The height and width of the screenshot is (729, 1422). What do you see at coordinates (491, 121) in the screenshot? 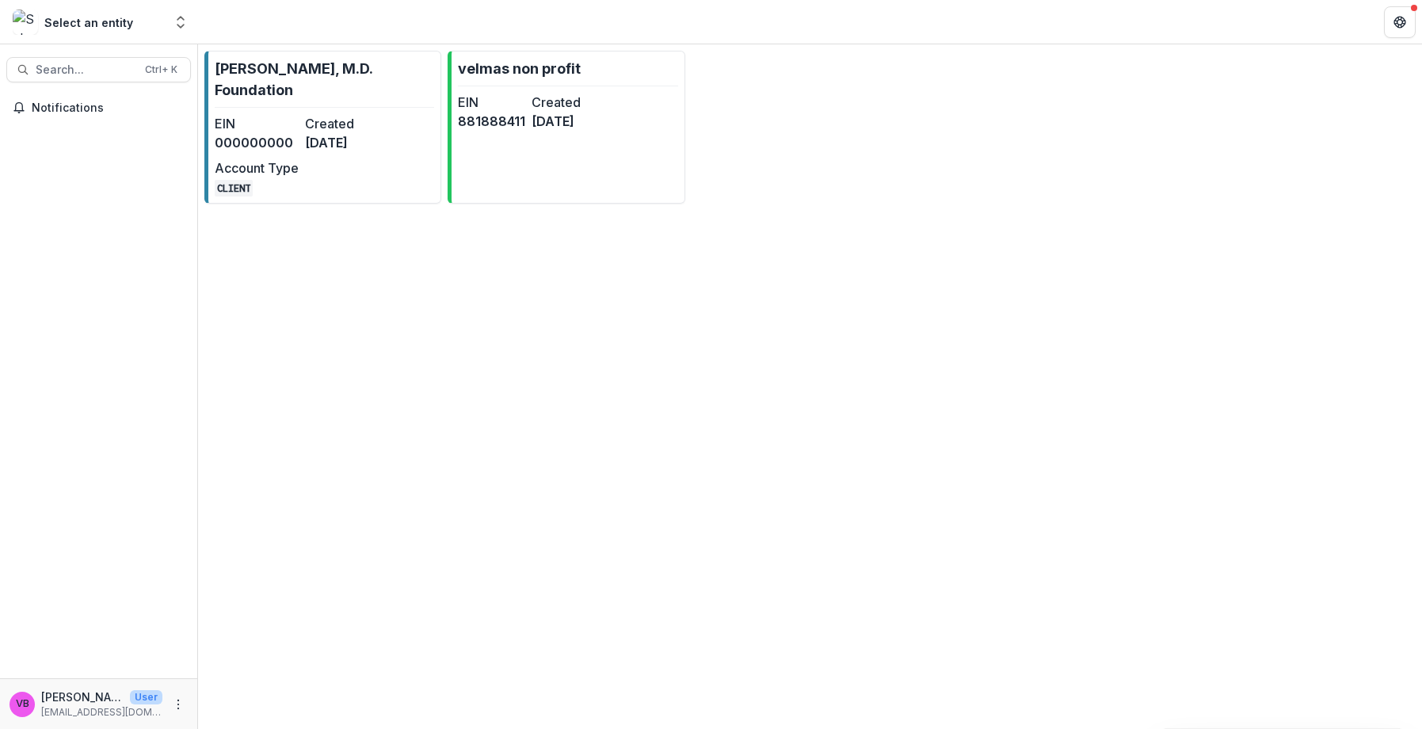
I see `dd: 881888411` at bounding box center [491, 121].